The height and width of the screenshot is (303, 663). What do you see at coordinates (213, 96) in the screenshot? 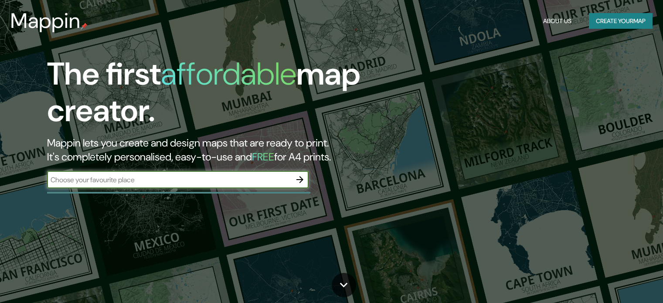
I see `h1: The first map creator.` at bounding box center [213, 96].